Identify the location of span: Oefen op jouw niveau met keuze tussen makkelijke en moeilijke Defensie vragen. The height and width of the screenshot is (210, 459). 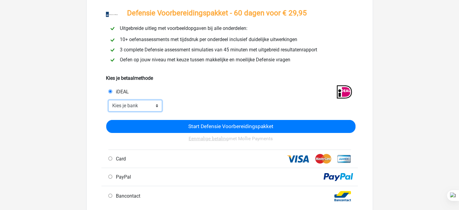
(205, 60).